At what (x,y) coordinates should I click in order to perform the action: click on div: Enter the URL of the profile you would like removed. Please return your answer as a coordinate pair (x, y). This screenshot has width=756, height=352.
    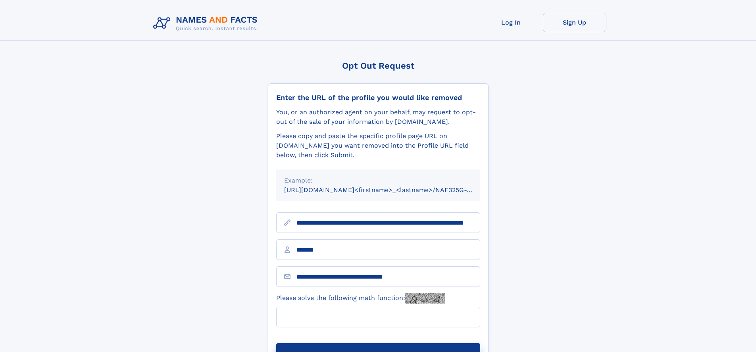
    Looking at the image, I should click on (378, 98).